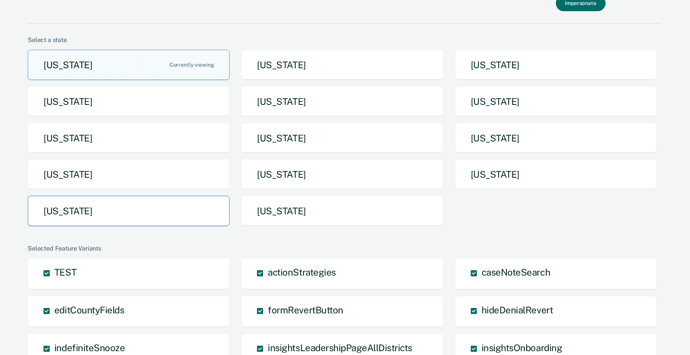 The image size is (690, 355). Describe the element at coordinates (305, 310) in the screenshot. I see `span: formRevertButton` at that location.